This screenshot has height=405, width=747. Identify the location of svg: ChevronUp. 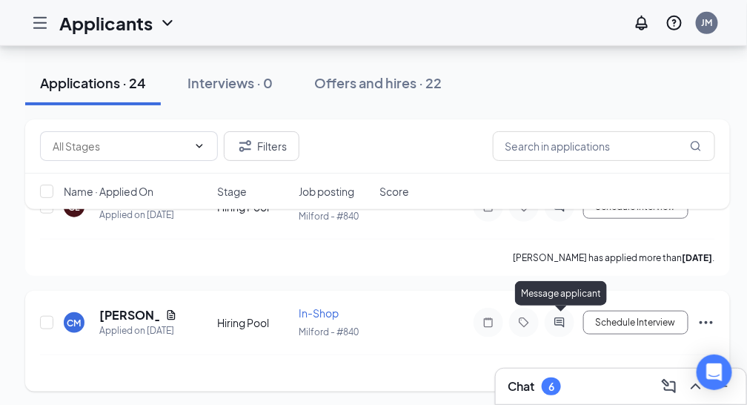
(696, 386).